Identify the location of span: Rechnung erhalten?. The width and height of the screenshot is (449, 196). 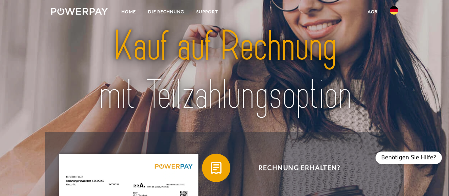
(300, 168).